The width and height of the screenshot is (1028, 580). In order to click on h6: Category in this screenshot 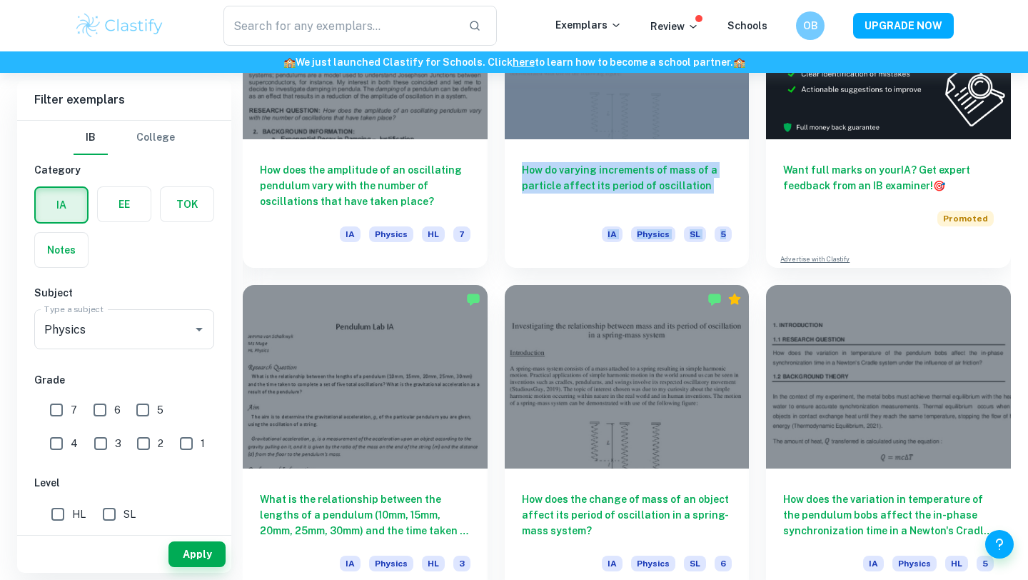, I will do `click(124, 170)`.